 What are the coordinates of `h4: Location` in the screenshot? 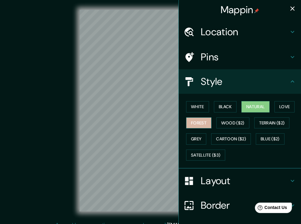 It's located at (245, 32).